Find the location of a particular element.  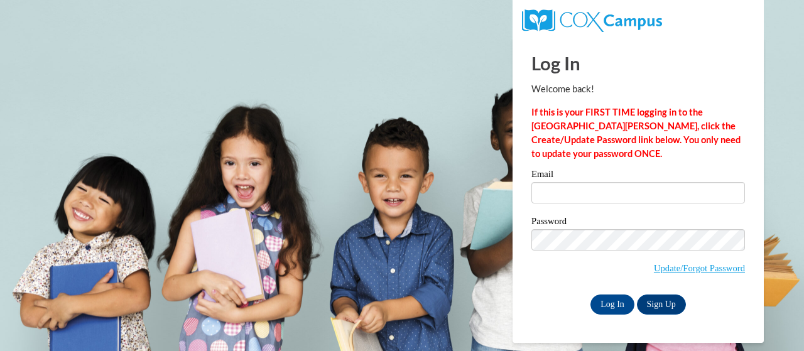

img: COX Campus is located at coordinates (592, 21).